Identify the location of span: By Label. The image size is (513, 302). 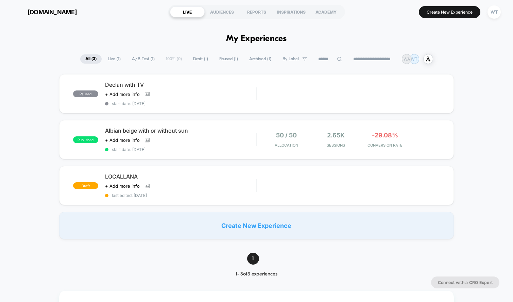
(291, 59).